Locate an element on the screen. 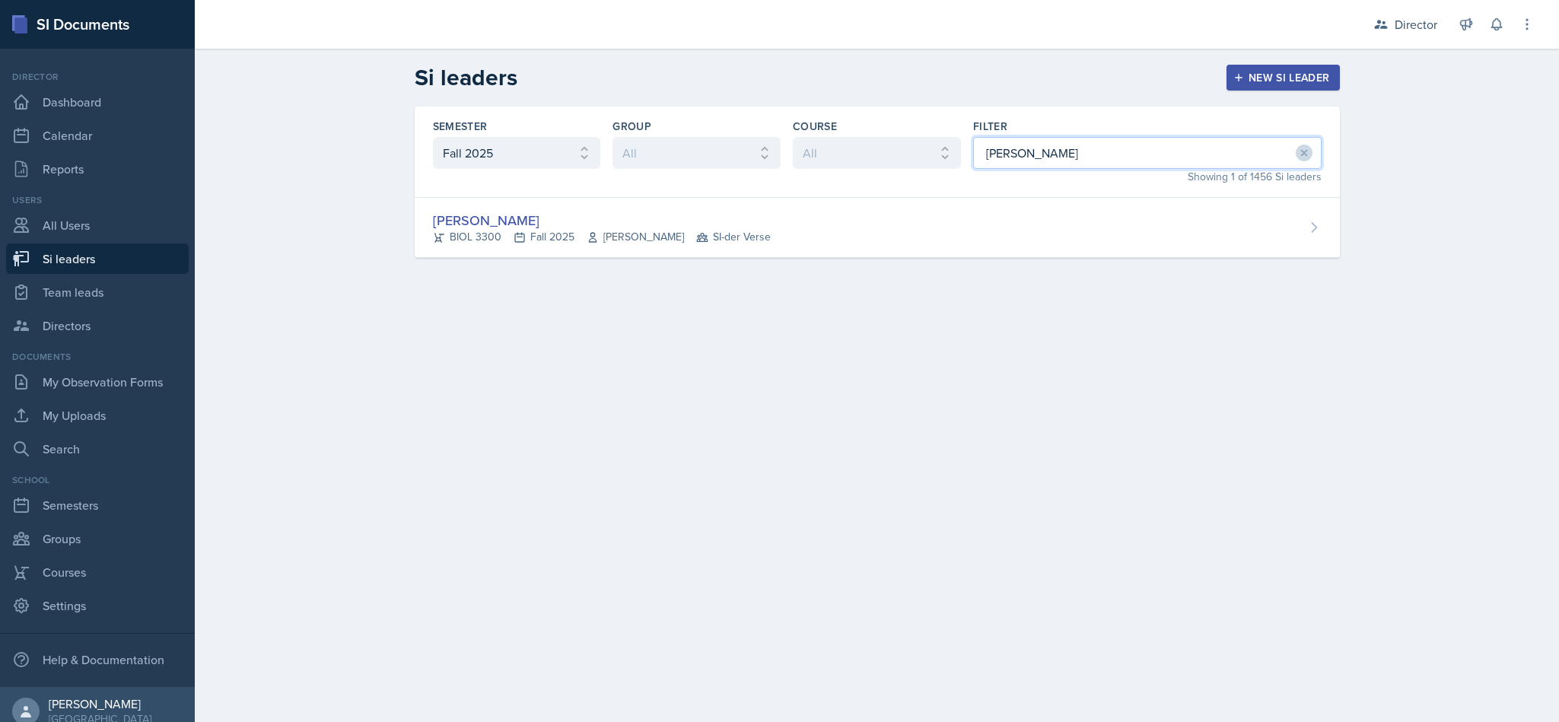 The width and height of the screenshot is (1559, 722). a: Team leads is located at coordinates (97, 292).